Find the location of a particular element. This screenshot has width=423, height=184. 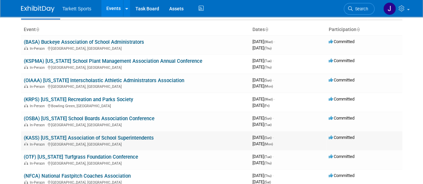

a: Sort by Event Name is located at coordinates (37, 29).